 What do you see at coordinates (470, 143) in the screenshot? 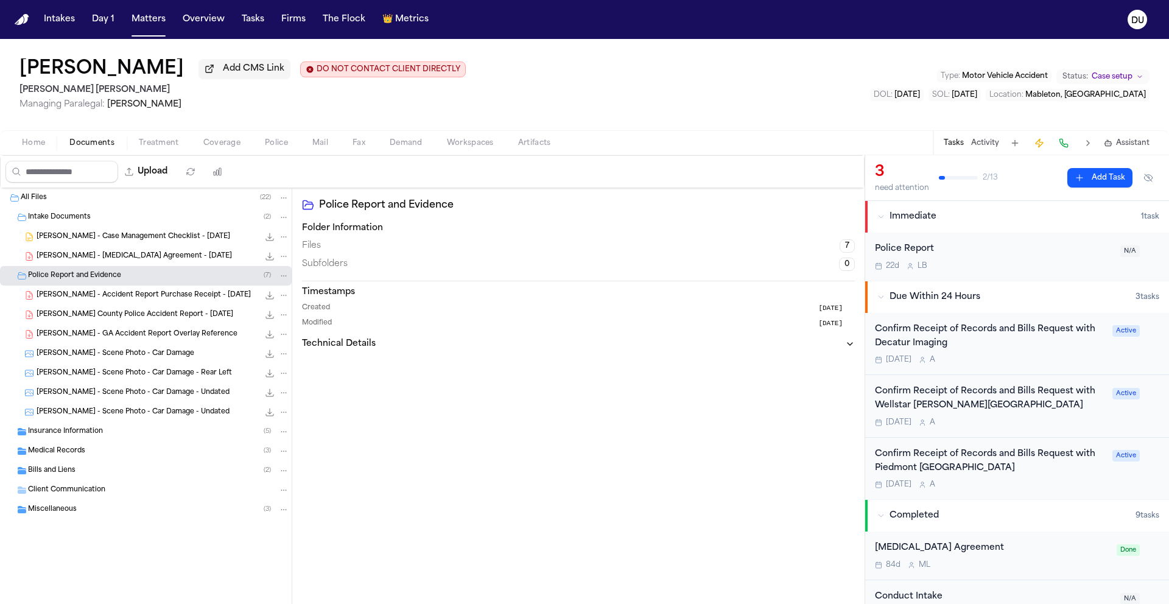
I see `span: Workspaces` at bounding box center [470, 143].